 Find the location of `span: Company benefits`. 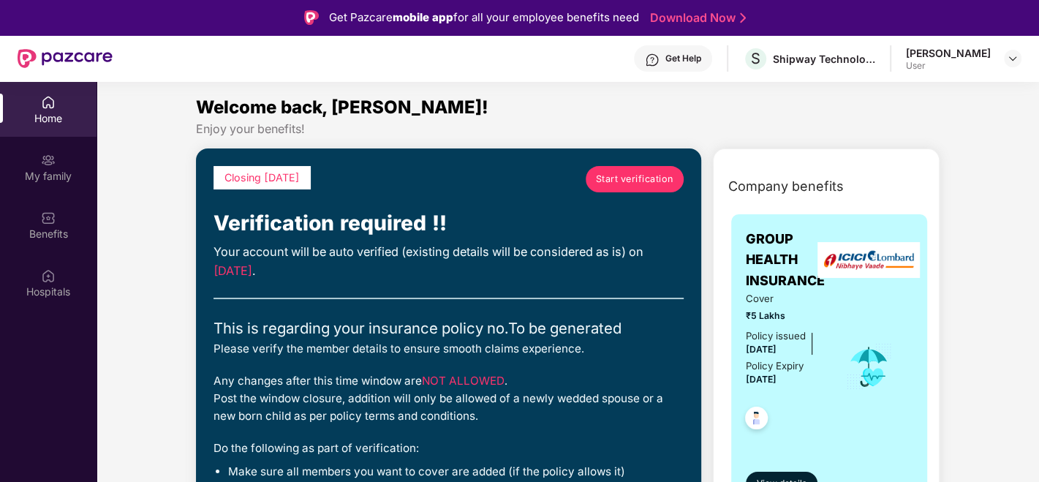

span: Company benefits is located at coordinates (786, 186).